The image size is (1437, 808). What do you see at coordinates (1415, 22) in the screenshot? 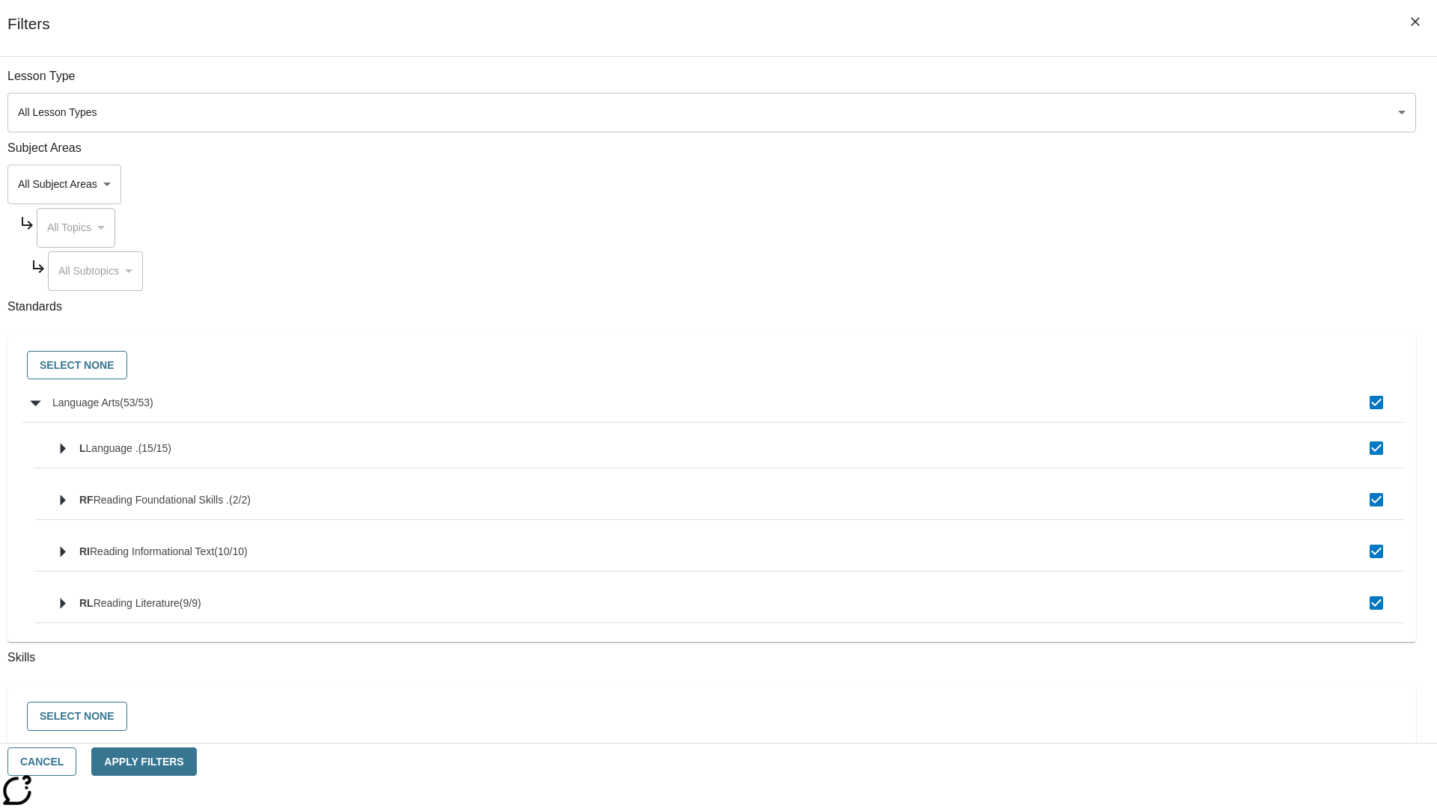
I see `button: Close Filters side menu` at bounding box center [1415, 22].